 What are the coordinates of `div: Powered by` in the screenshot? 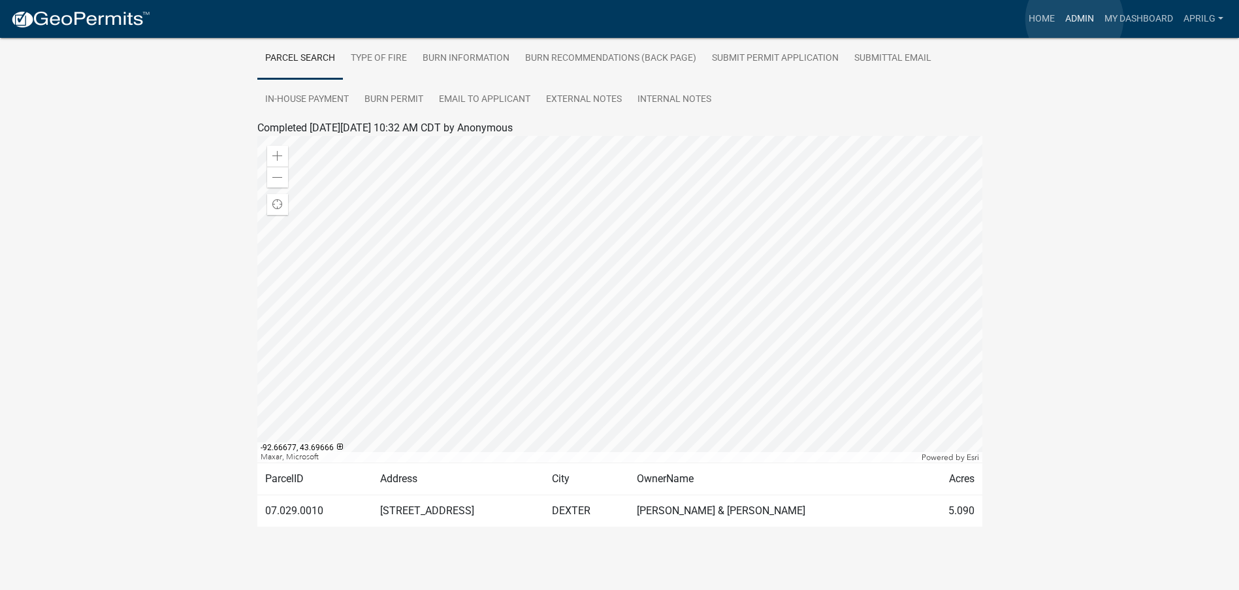 It's located at (950, 457).